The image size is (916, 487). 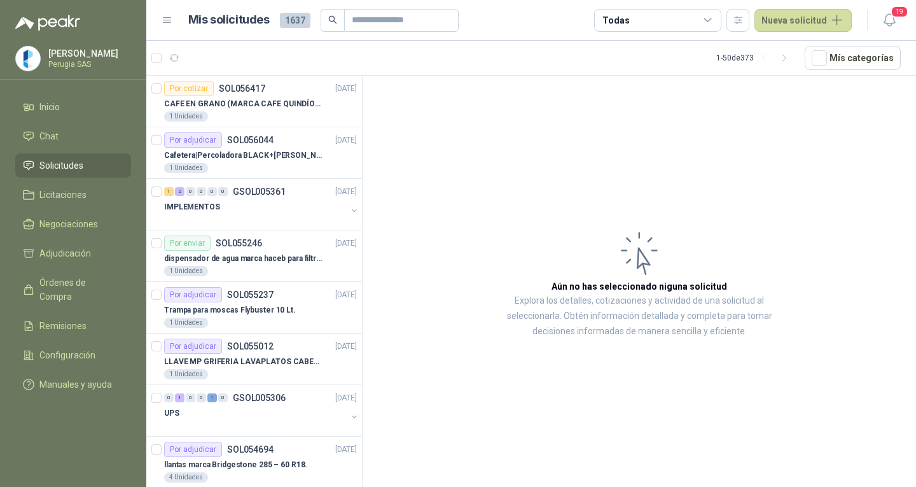 I want to click on div: 1 - 50 de 373, so click(x=755, y=58).